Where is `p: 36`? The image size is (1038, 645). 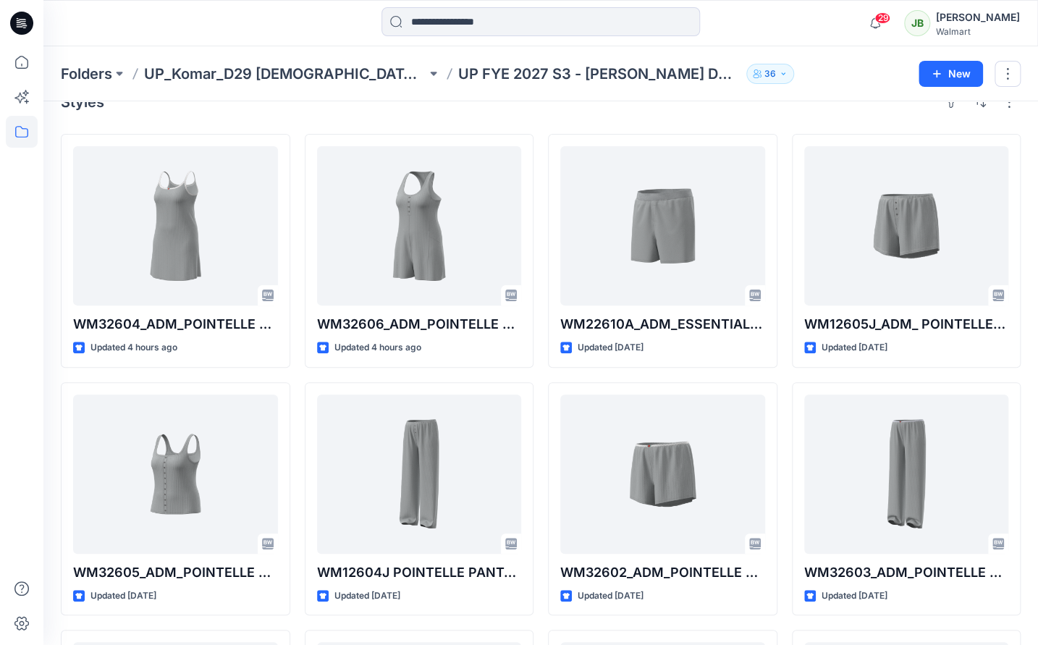 p: 36 is located at coordinates (770, 74).